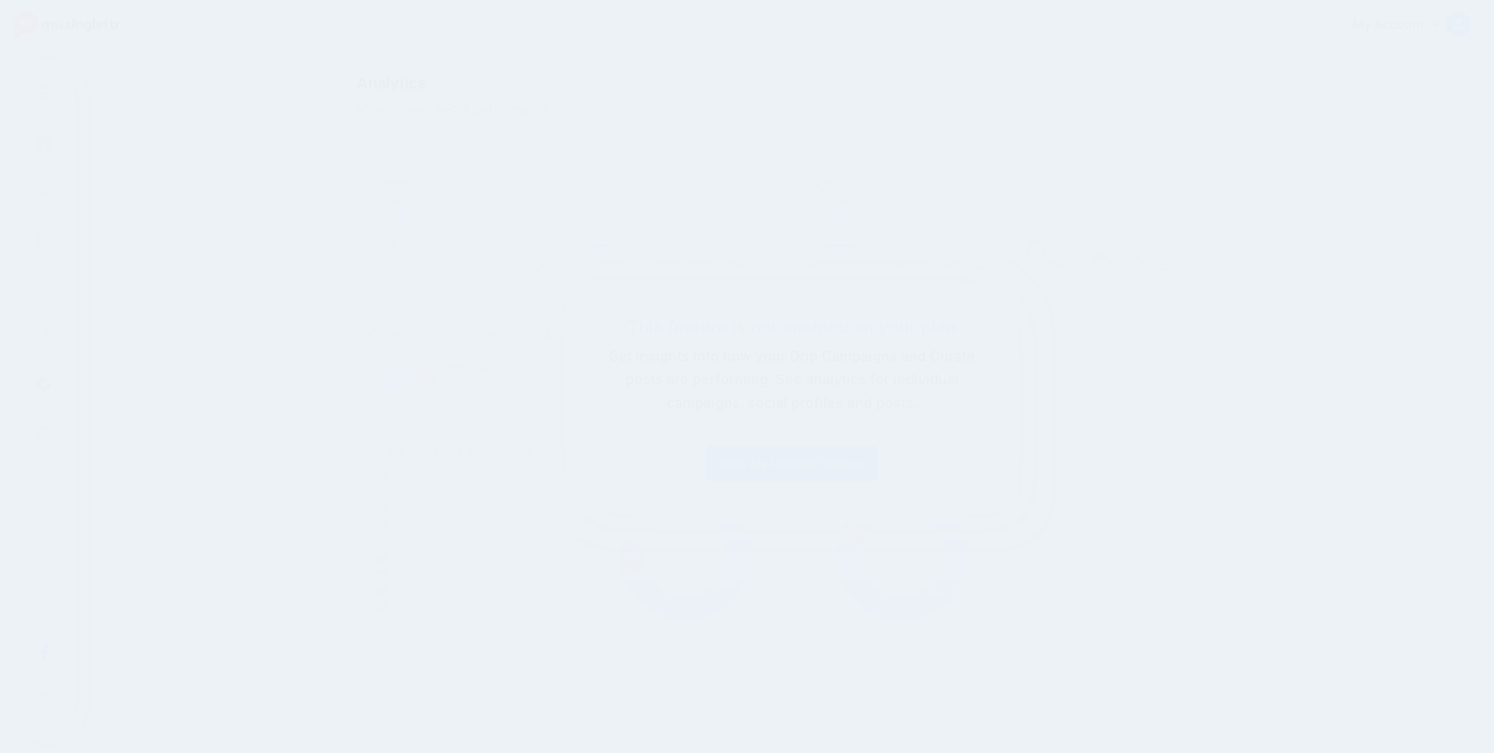  Describe the element at coordinates (44, 93) in the screenshot. I see `img: menu.png` at that location.